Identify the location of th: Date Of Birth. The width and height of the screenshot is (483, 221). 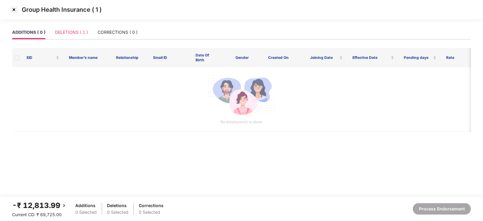
(206, 58).